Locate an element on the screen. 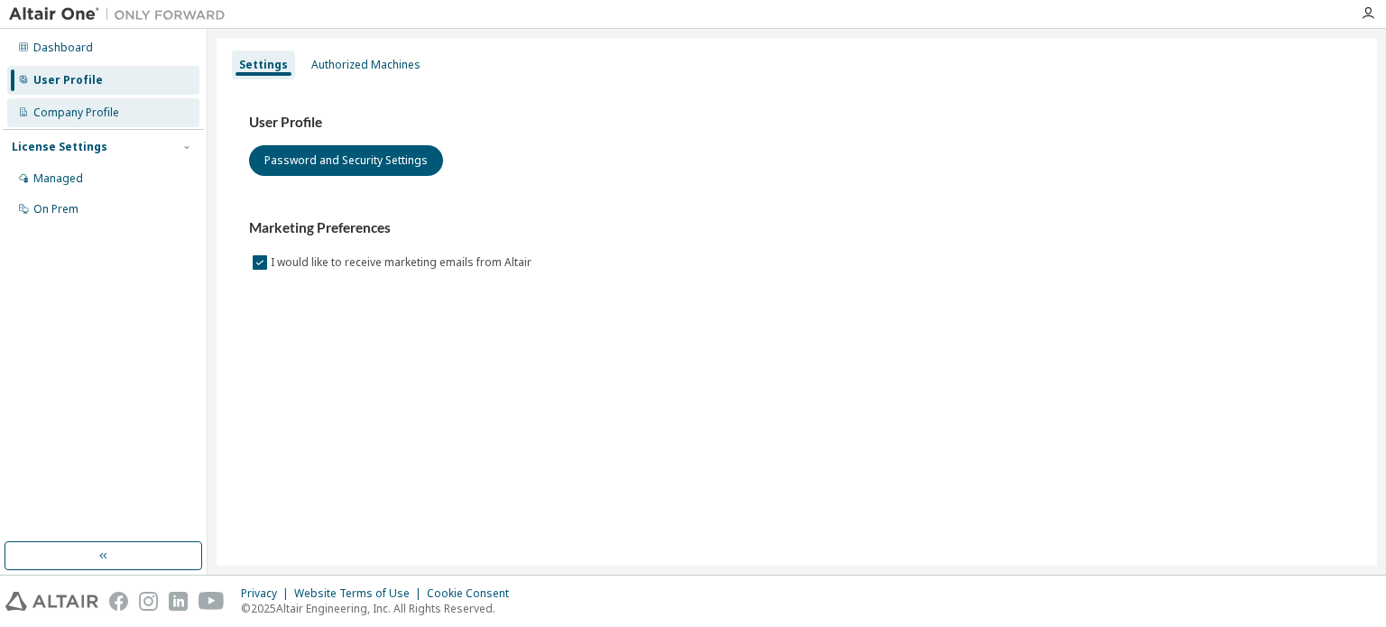 Image resolution: width=1386 pixels, height=627 pixels. label: I would like to receive marketing emails from Altair is located at coordinates (402, 263).